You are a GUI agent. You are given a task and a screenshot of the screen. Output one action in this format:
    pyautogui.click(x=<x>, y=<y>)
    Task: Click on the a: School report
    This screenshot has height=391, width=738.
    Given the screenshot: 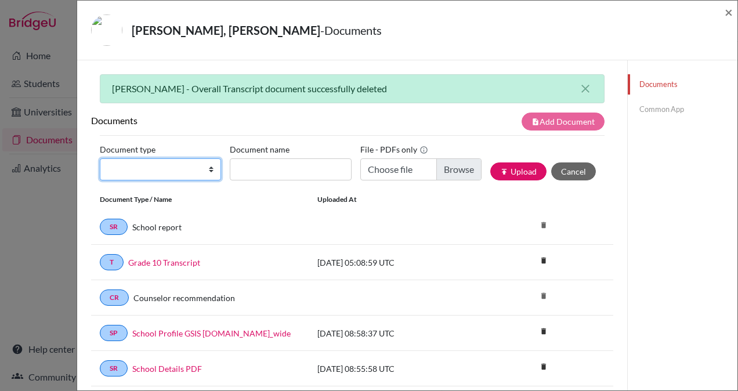 What is the action you would take?
    pyautogui.click(x=157, y=227)
    